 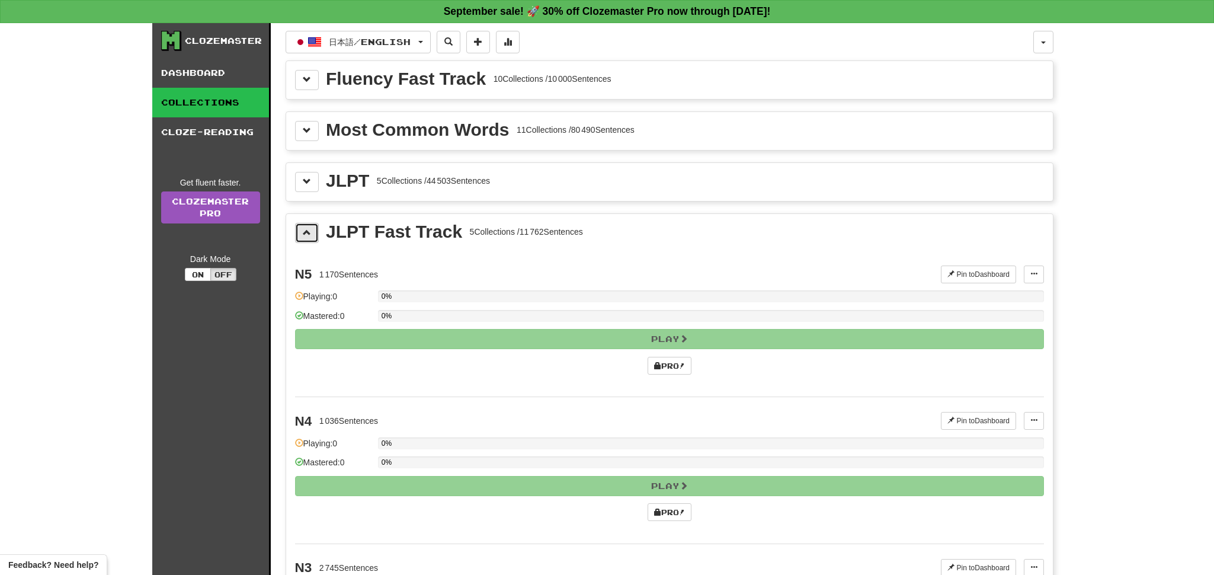 What do you see at coordinates (508, 42) in the screenshot?
I see `button: More stats` at bounding box center [508, 42].